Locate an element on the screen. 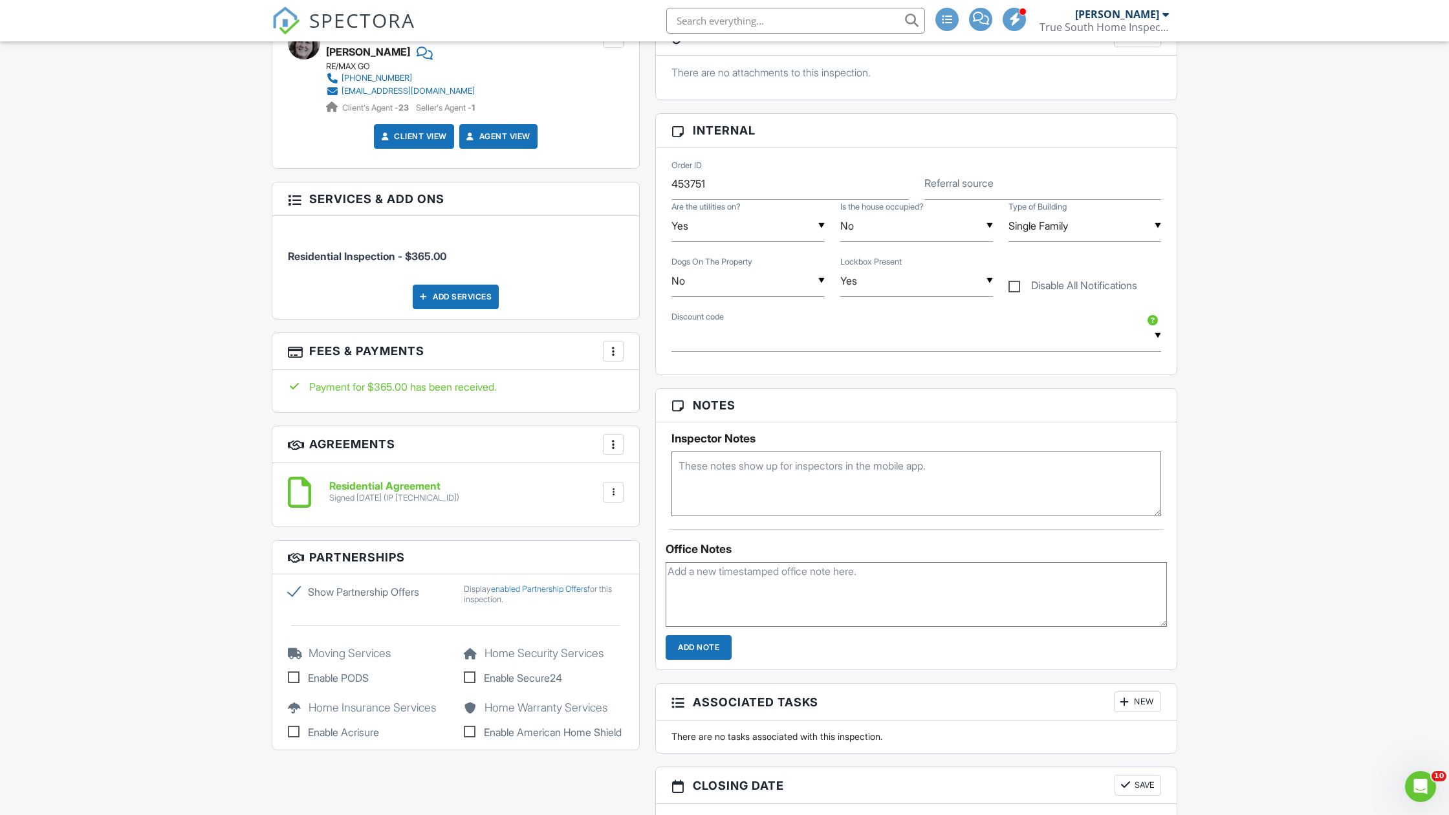 The height and width of the screenshot is (815, 1449). a: Client View is located at coordinates (413, 136).